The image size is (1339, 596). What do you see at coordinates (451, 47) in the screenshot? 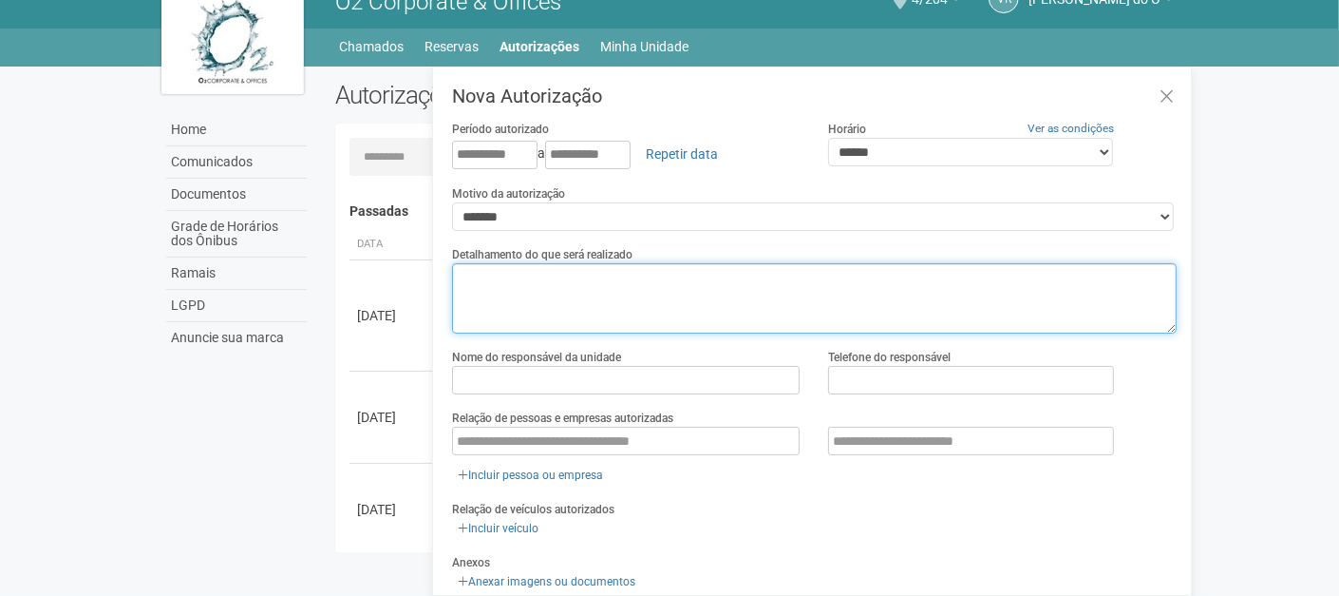
I see `a: Reservas` at bounding box center [451, 47].